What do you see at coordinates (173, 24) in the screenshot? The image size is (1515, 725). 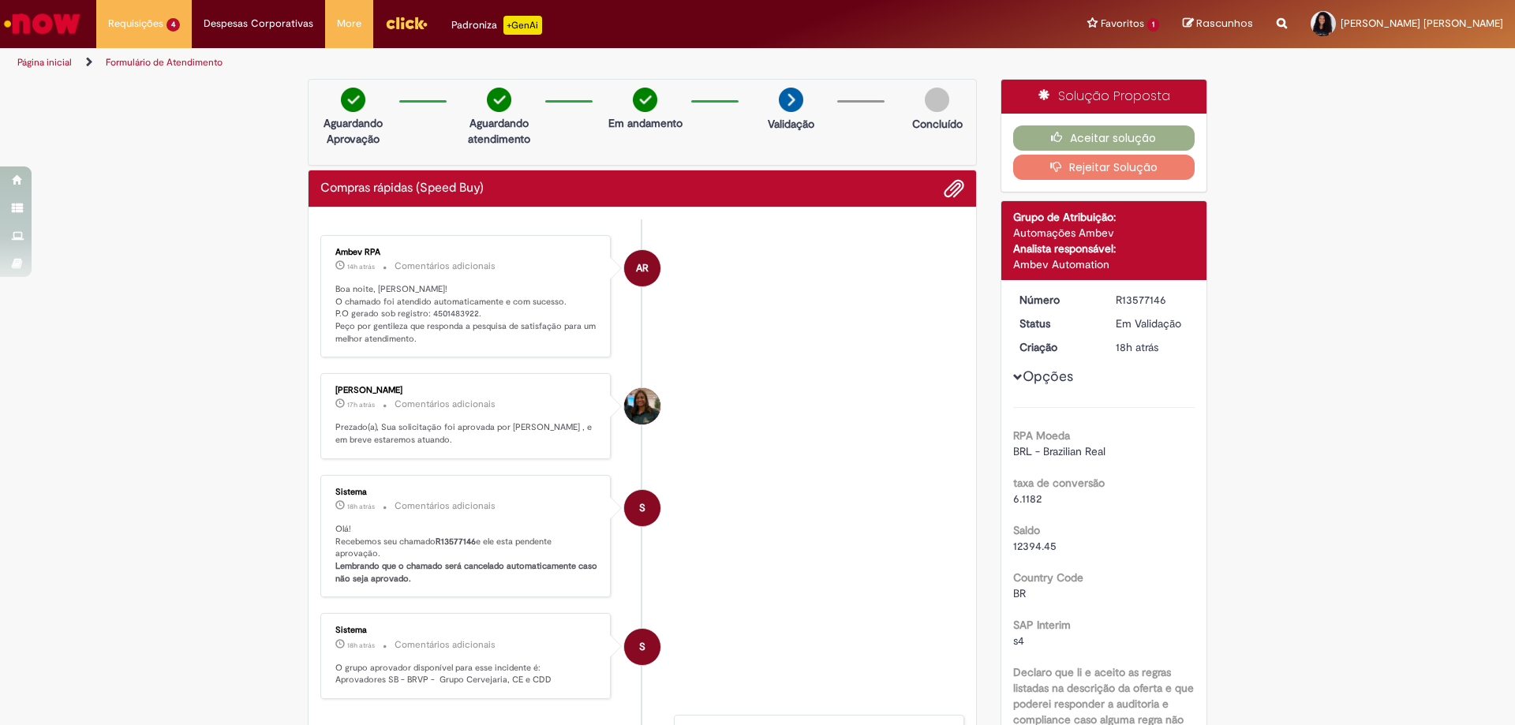 I see `span: 4` at bounding box center [173, 24].